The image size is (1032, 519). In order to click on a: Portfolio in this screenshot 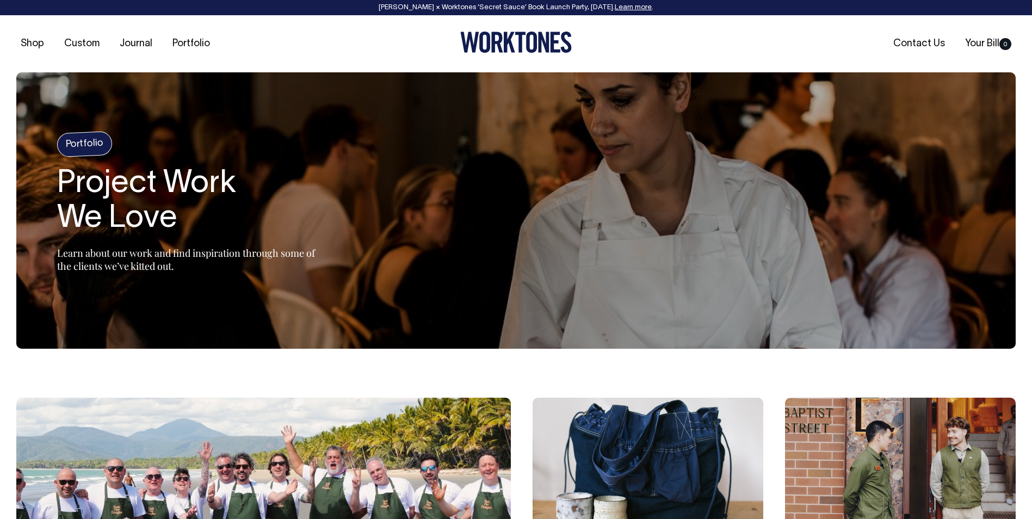, I will do `click(191, 44)`.